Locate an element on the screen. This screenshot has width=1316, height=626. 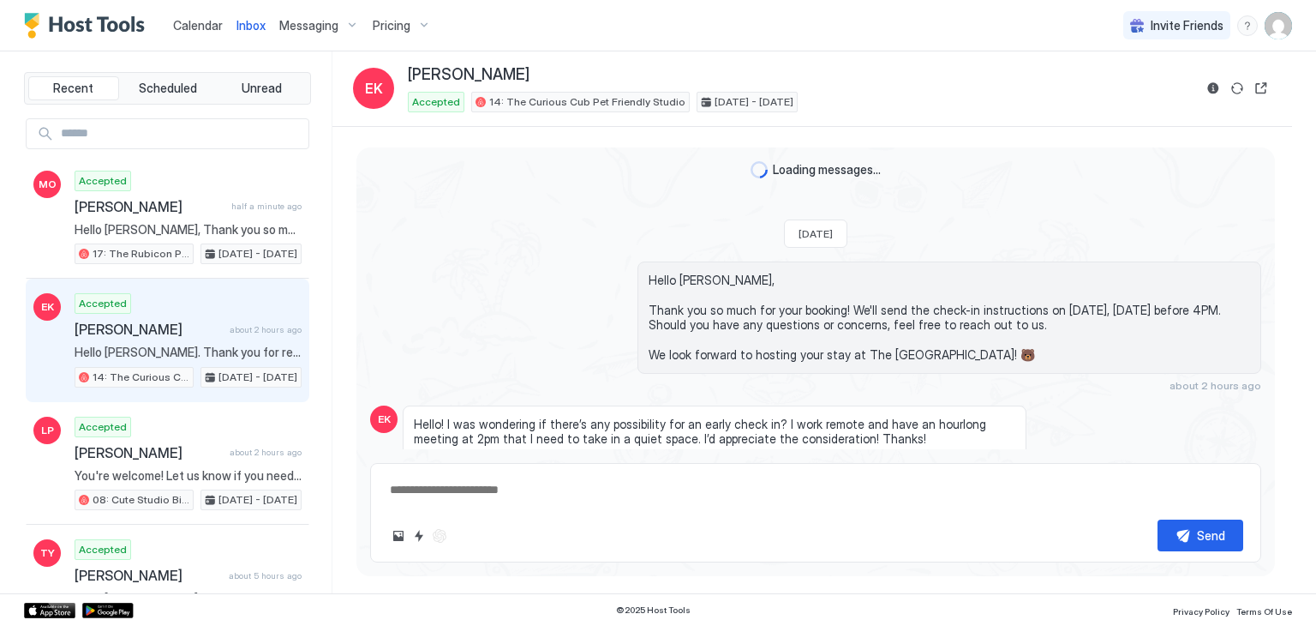
span: Scheduled is located at coordinates (168, 88).